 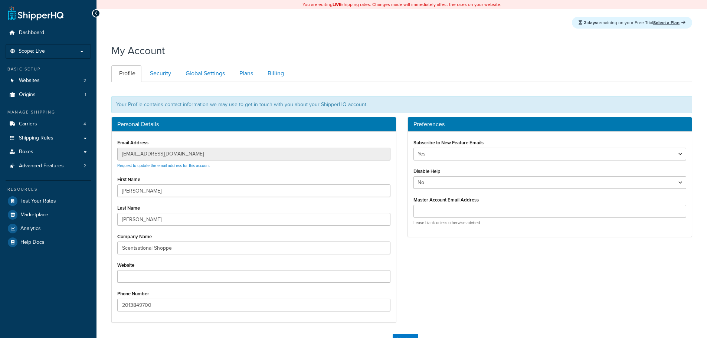 I want to click on label: Master Account Email Address, so click(x=446, y=200).